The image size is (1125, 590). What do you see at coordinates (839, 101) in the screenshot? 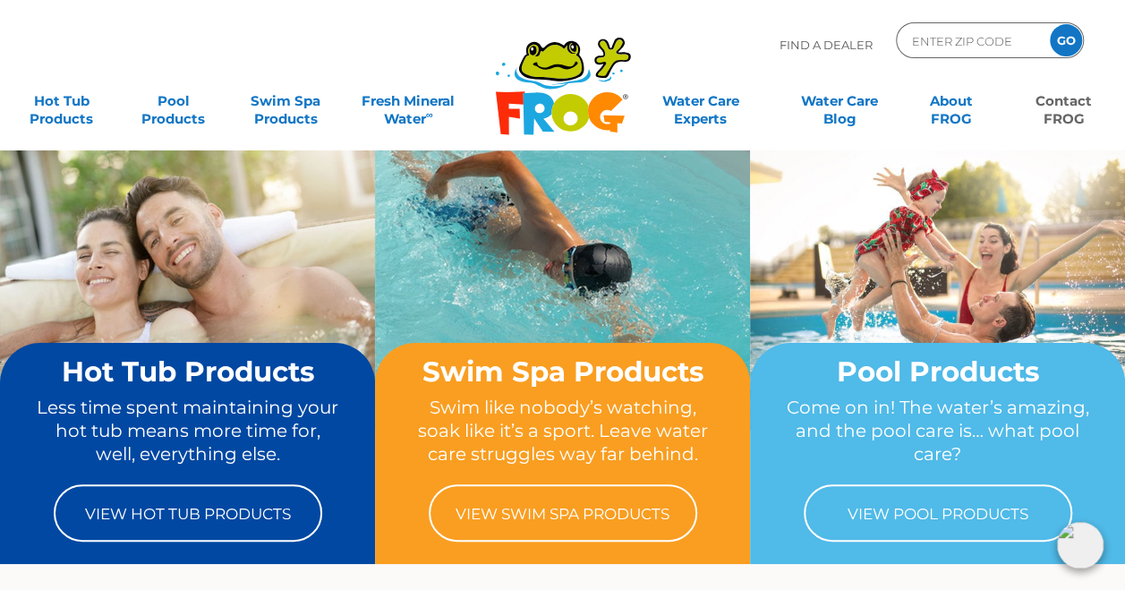
I see `a: Water CareBlog` at bounding box center [839, 101].